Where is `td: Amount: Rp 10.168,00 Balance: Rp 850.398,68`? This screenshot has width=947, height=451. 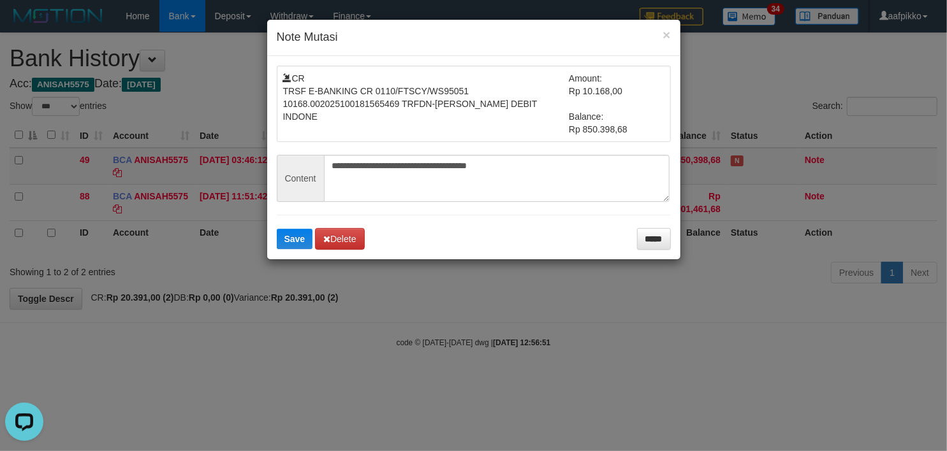
td: Amount: Rp 10.168,00 Balance: Rp 850.398,68 is located at coordinates (616, 104).